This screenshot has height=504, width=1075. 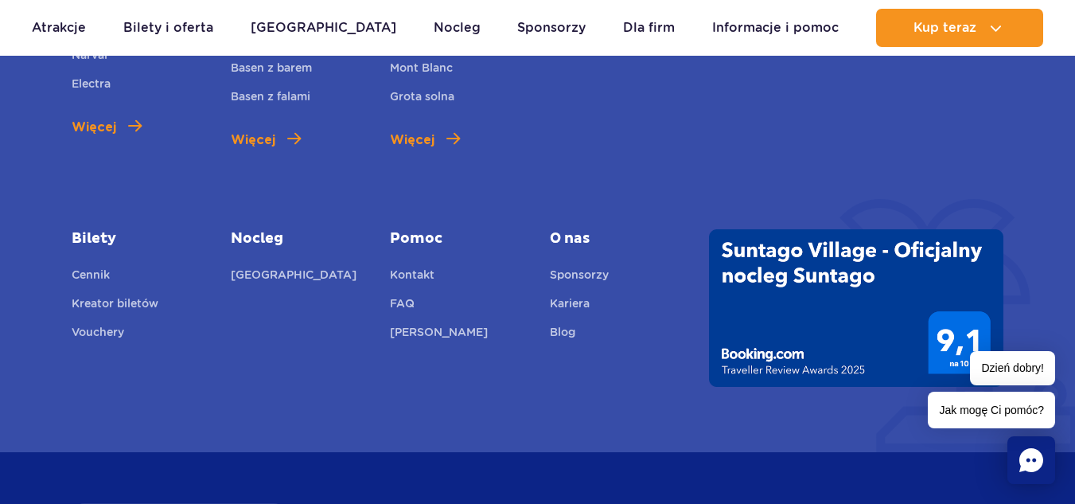 What do you see at coordinates (775, 28) in the screenshot?
I see `a: Informacje i pomoc` at bounding box center [775, 28].